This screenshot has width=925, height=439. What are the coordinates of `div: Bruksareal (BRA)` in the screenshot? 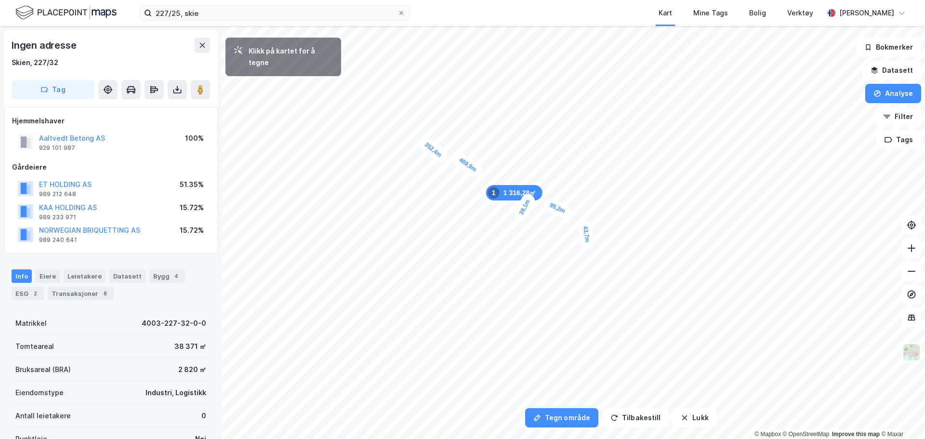 It's located at (43, 370).